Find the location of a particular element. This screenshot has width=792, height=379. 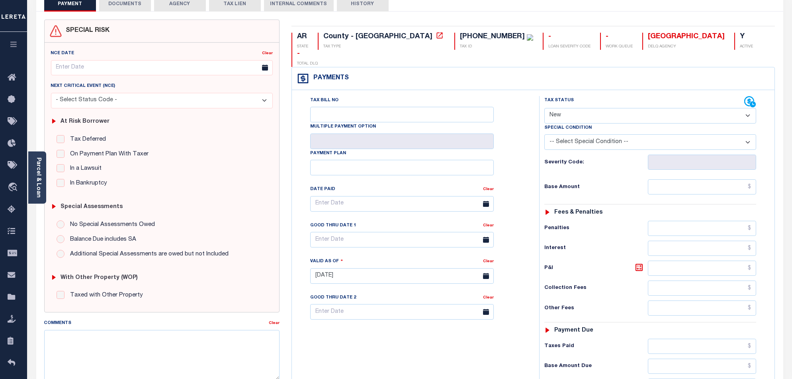

h6: Taxes Paid is located at coordinates (596, 346).